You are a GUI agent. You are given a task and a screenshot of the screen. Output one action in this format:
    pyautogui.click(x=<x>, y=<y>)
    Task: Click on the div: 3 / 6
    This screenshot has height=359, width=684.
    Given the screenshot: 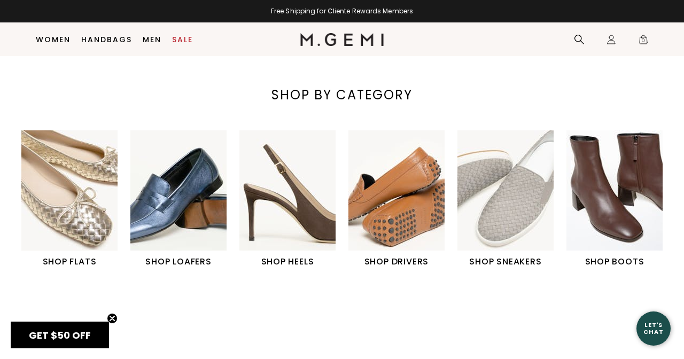 What is the action you would take?
    pyautogui.click(x=294, y=199)
    